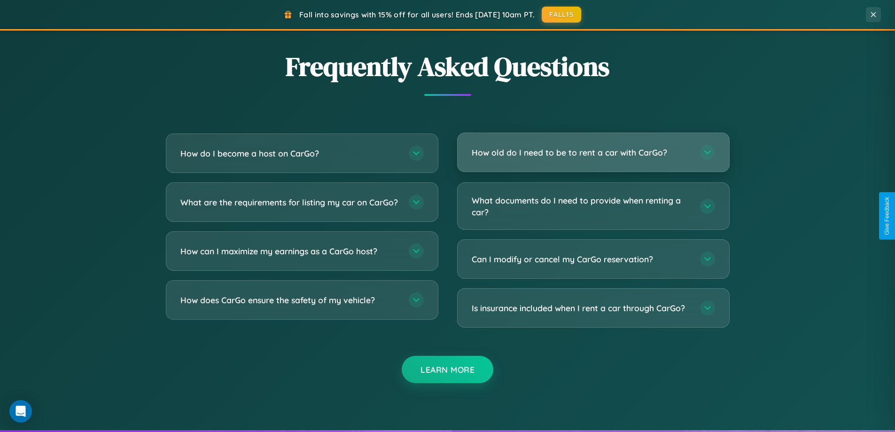 Image resolution: width=895 pixels, height=432 pixels. Describe the element at coordinates (581, 259) in the screenshot. I see `h3: Can I modify or cancel my CarGo reservation?` at that location.